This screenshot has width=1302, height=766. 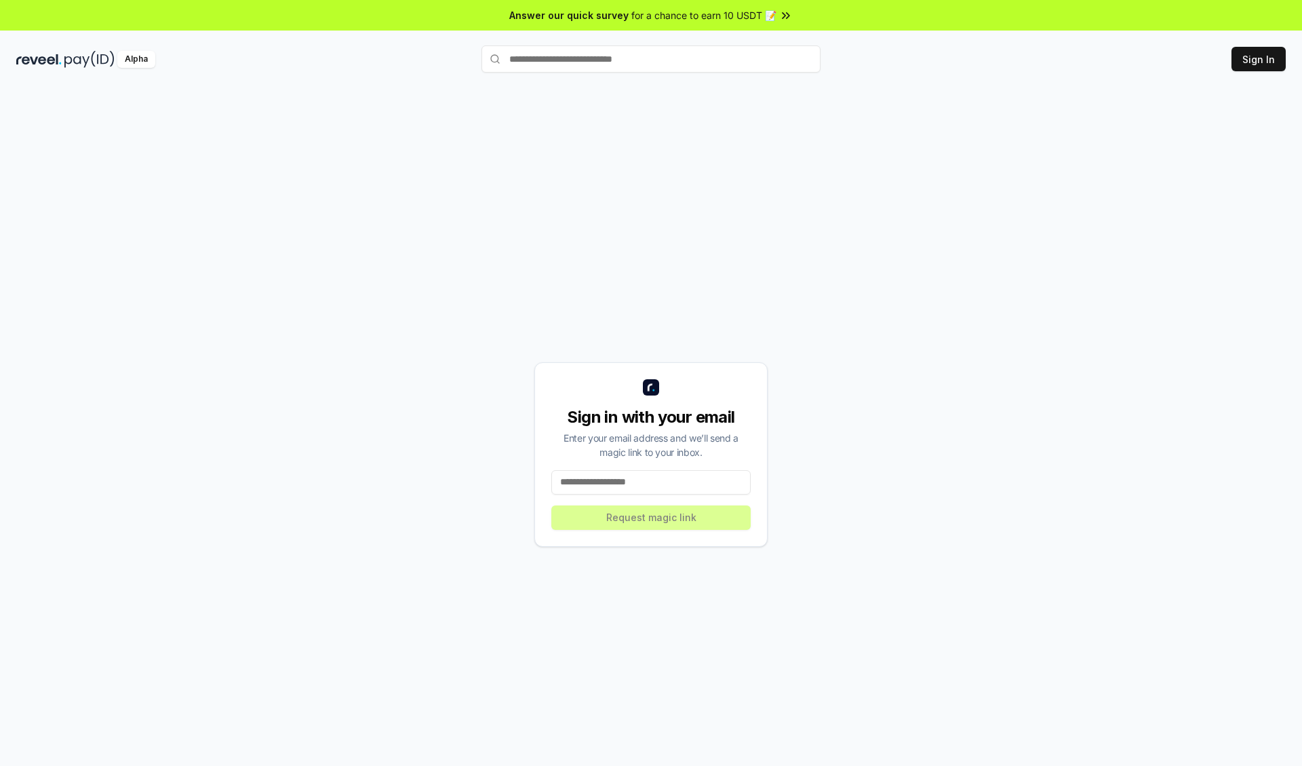 I want to click on button: Sign In, so click(x=1259, y=59).